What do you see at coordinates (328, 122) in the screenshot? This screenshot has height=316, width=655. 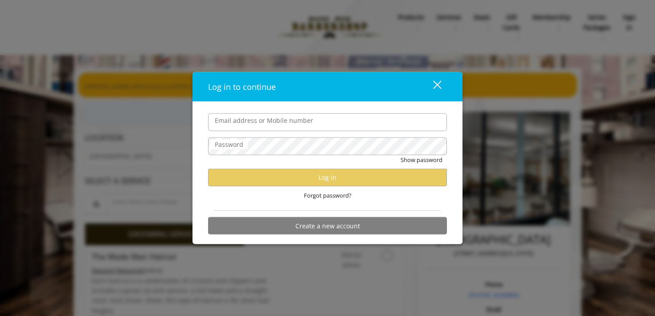 I see `input: Email address or Mobile number` at bounding box center [328, 122].